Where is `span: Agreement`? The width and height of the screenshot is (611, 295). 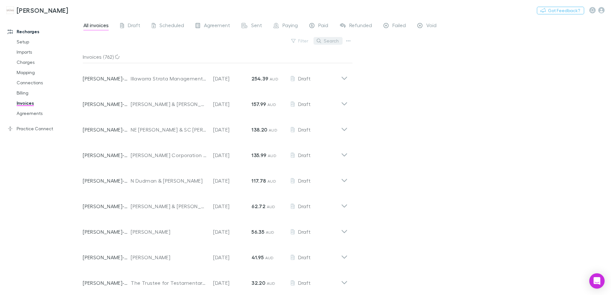
span: Agreement is located at coordinates (217, 26).